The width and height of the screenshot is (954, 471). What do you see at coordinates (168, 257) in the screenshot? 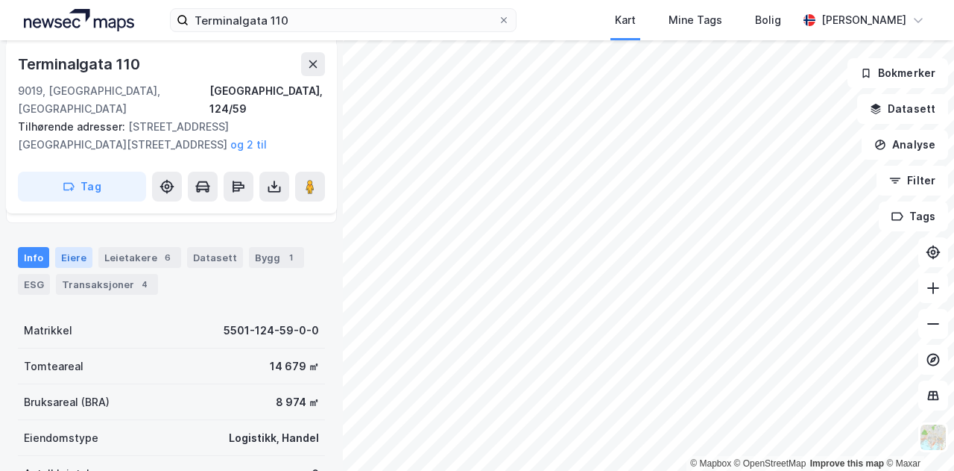
I see `div: 6` at bounding box center [168, 257].